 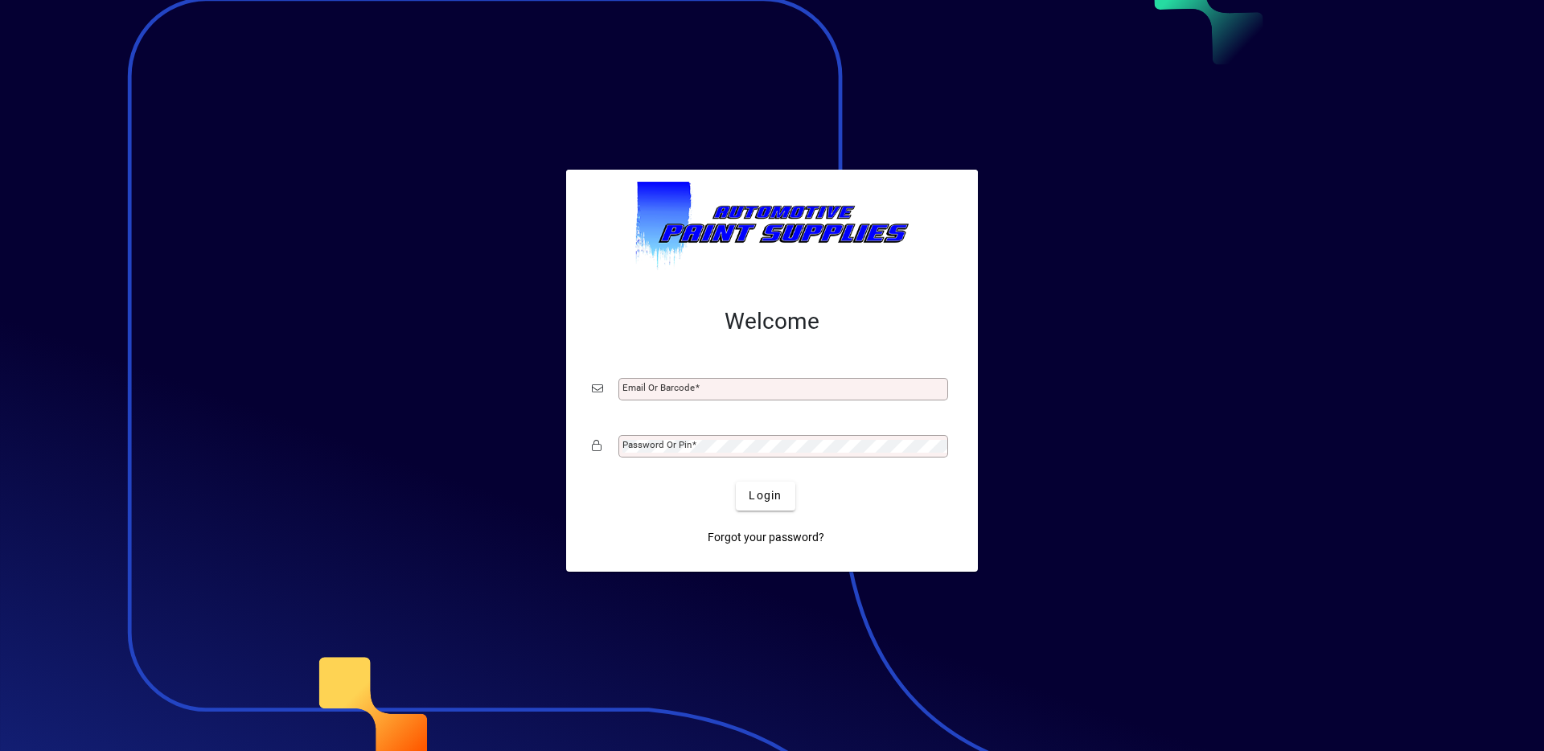 I want to click on h2: Welcome, so click(x=772, y=322).